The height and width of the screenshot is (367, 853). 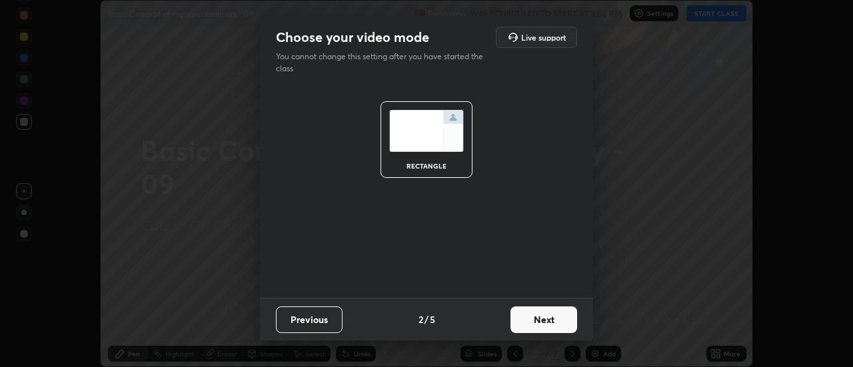 I want to click on h5: Live support, so click(x=543, y=37).